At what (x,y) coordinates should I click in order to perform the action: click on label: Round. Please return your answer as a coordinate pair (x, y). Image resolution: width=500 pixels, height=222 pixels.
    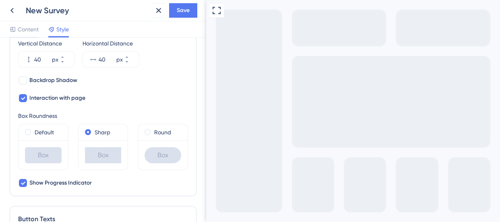
    Looking at the image, I should click on (163, 132).